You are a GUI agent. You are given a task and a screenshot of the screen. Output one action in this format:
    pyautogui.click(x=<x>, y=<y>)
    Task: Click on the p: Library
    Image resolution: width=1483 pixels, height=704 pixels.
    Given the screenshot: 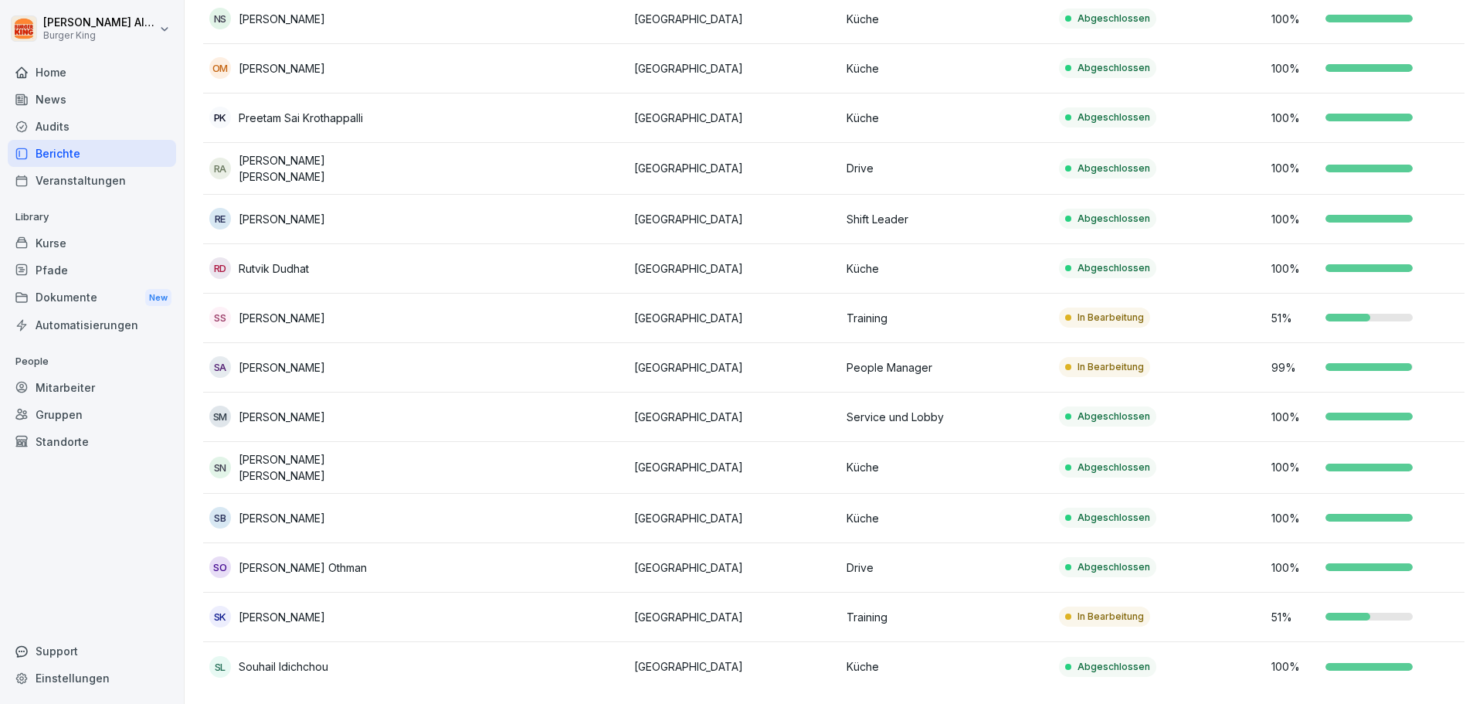 What is the action you would take?
    pyautogui.click(x=92, y=217)
    